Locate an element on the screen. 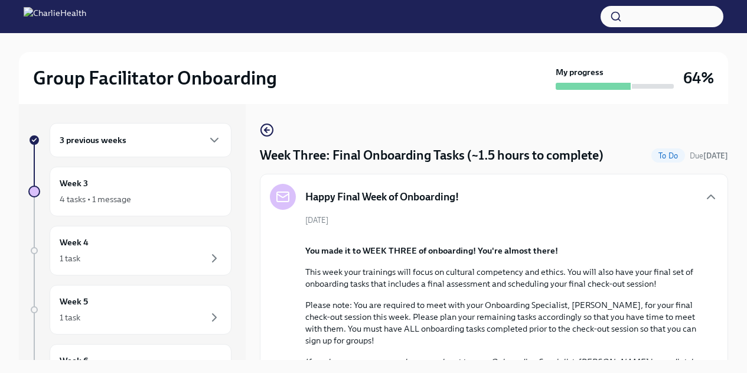  div: 3 previous weeks is located at coordinates (141, 140).